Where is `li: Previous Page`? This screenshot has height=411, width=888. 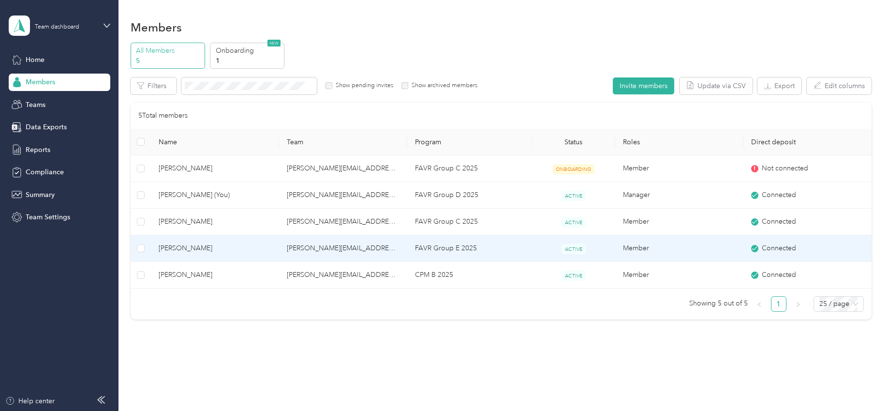
li: Previous Page is located at coordinates (759, 304).